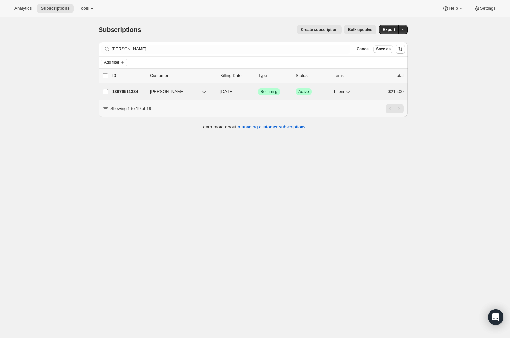  Describe the element at coordinates (453, 8) in the screenshot. I see `button: Help` at that location.